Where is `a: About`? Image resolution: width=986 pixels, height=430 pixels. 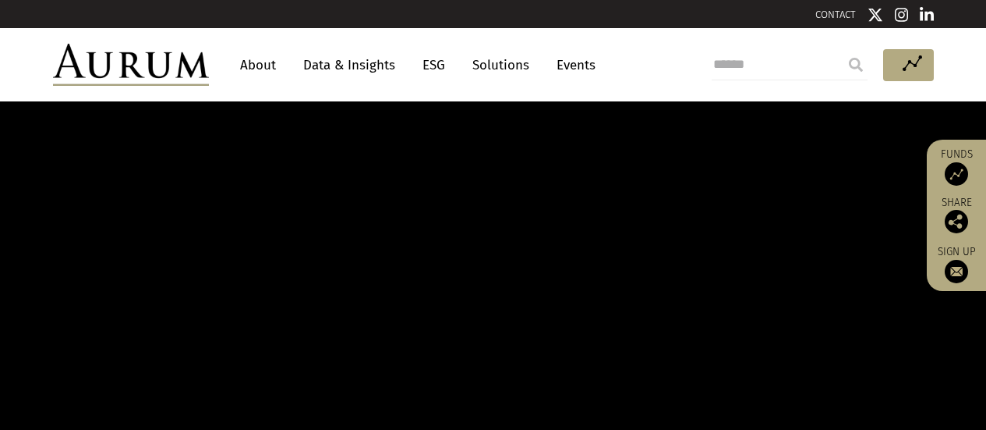
a: About is located at coordinates (258, 65).